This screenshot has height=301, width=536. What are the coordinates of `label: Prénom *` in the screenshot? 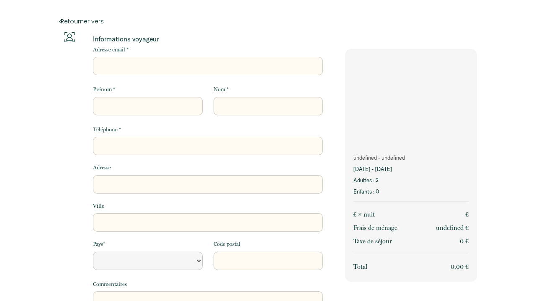 It's located at (104, 90).